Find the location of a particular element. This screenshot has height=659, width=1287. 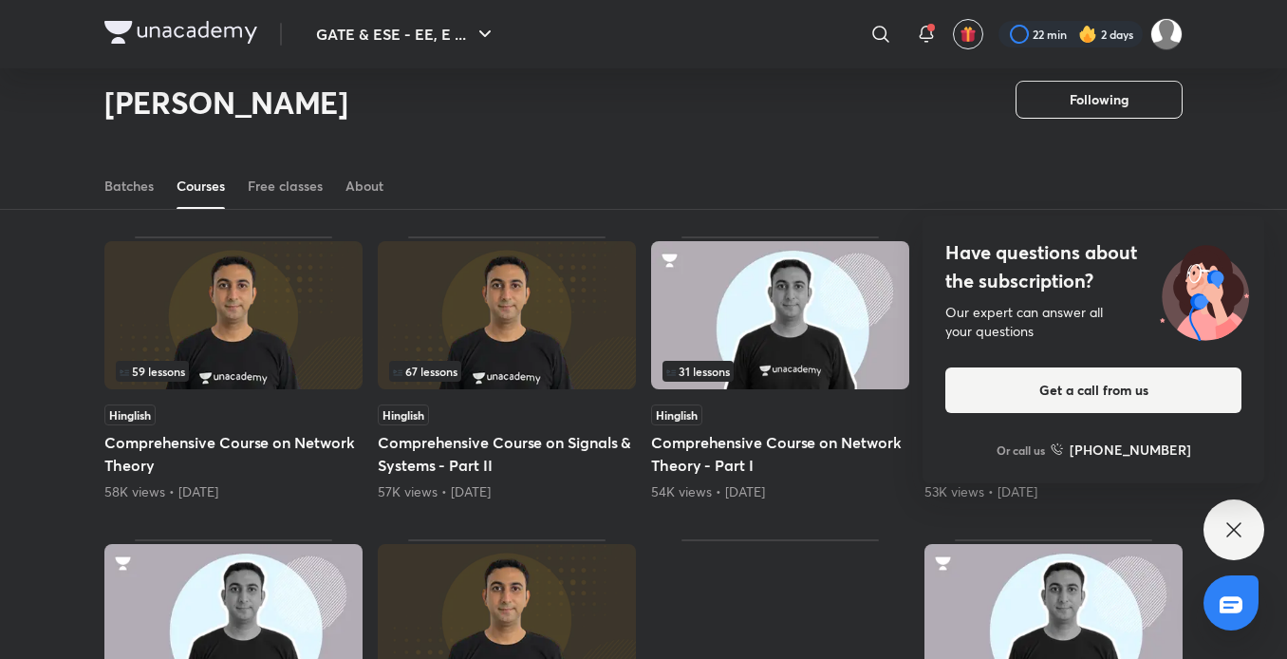

div: Free classes is located at coordinates (285, 186).